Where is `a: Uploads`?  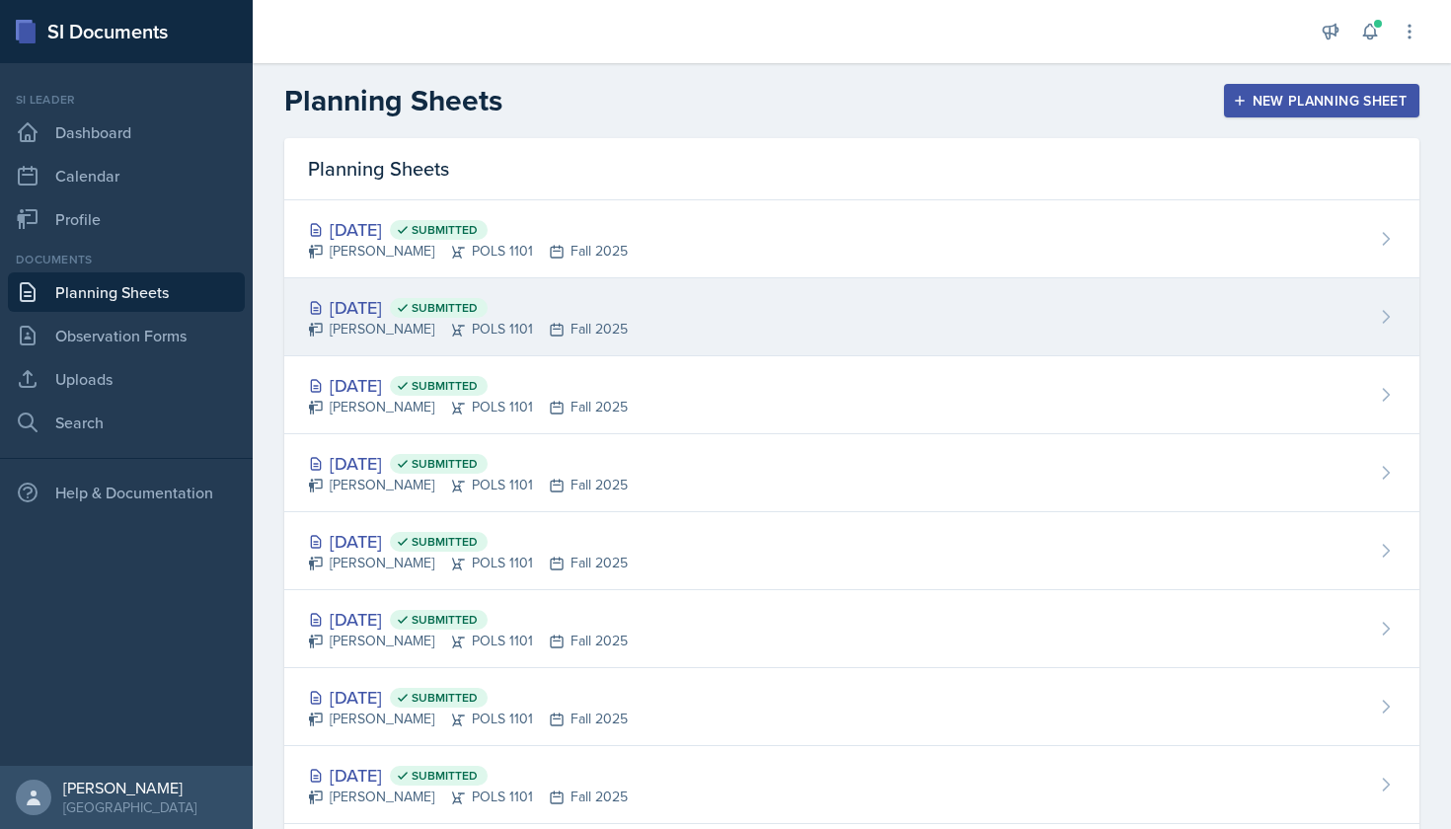
a: Uploads is located at coordinates (126, 379).